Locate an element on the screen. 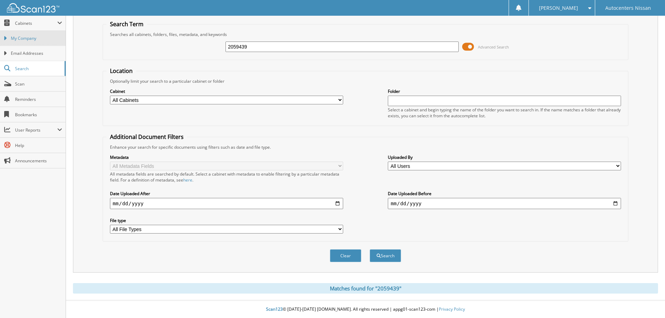 Image resolution: width=665 pixels, height=318 pixels. span: Scan is located at coordinates (38, 84).